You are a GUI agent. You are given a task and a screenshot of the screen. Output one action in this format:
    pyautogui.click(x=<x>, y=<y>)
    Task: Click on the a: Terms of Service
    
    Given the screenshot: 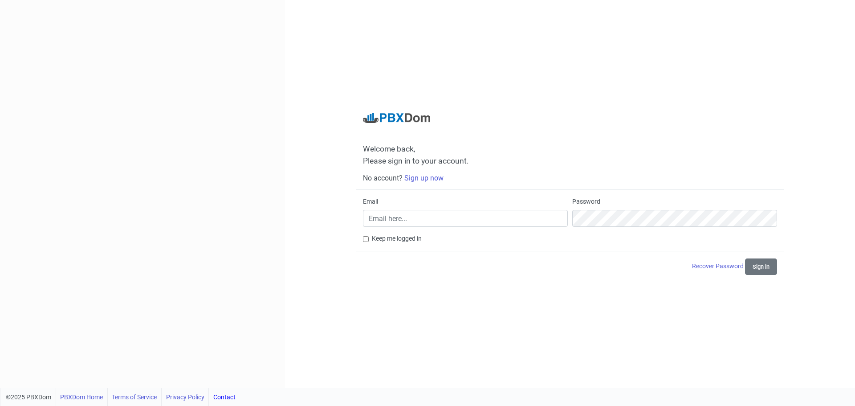 What is the action you would take?
    pyautogui.click(x=134, y=397)
    